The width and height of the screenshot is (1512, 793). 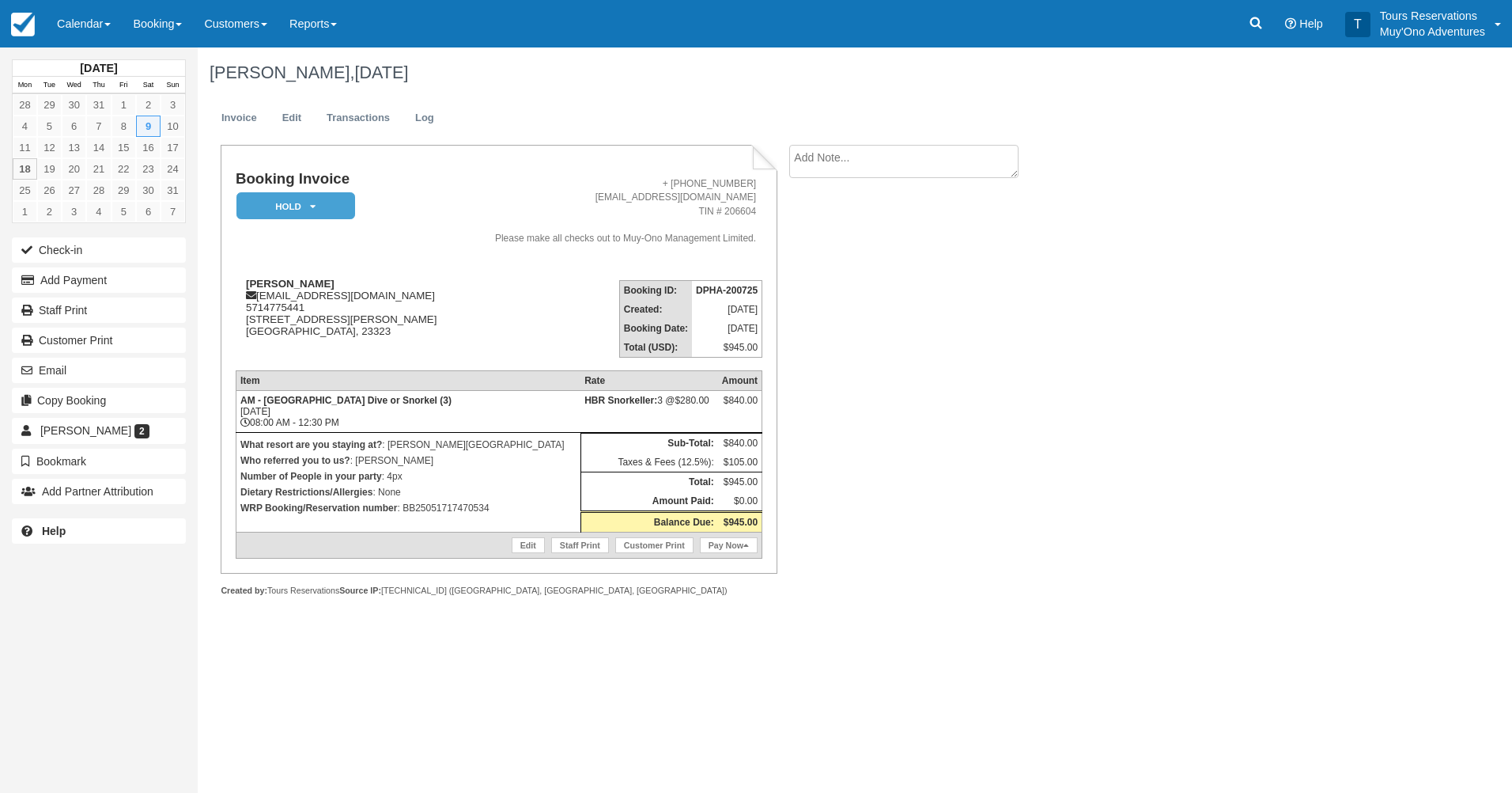 What do you see at coordinates (580, 545) in the screenshot?
I see `a: Staff Print` at bounding box center [580, 545].